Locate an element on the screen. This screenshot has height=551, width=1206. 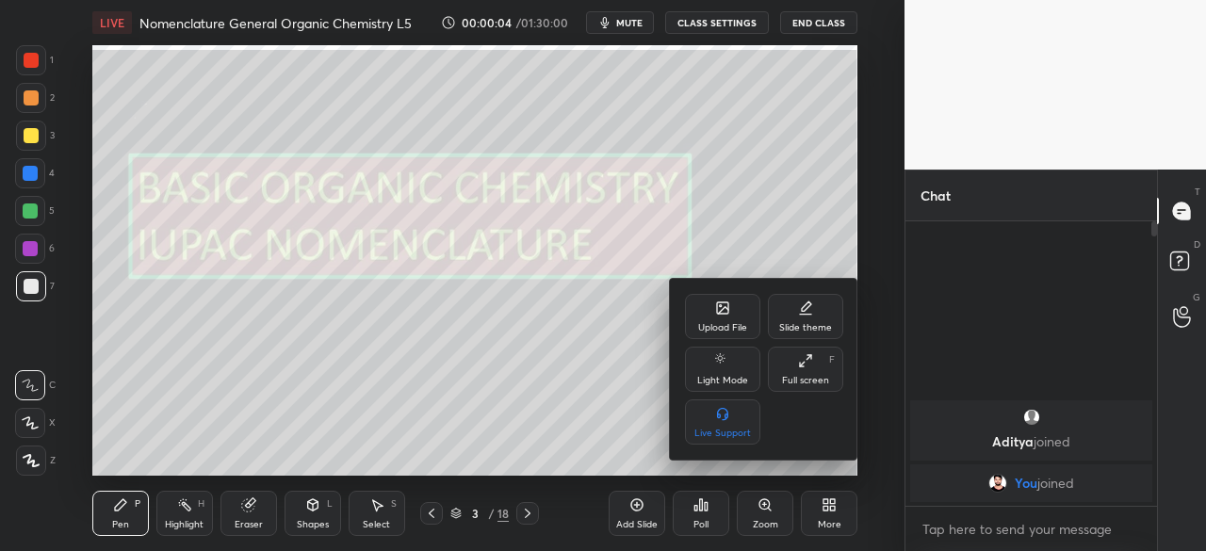
div: Full screen is located at coordinates (806, 381).